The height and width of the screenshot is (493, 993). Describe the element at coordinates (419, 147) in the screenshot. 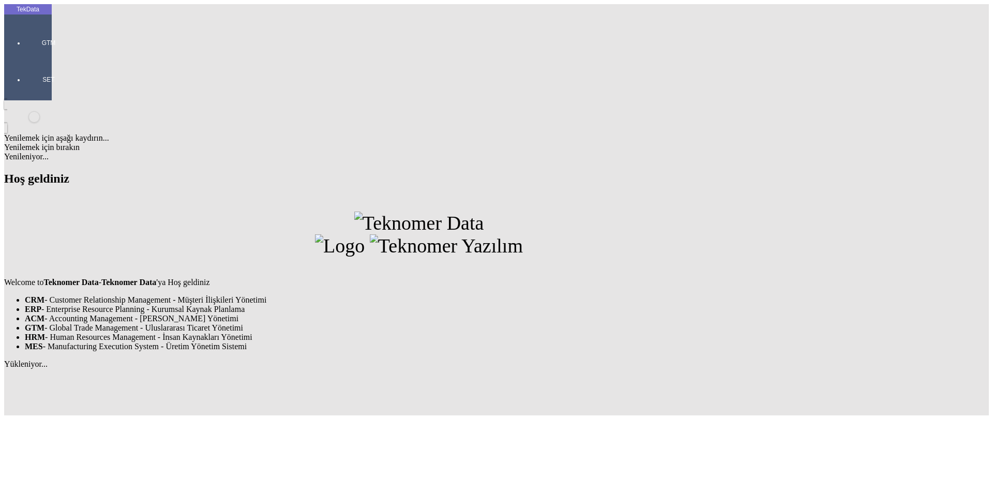

I see `div: Yenilemek için bırakın` at that location.